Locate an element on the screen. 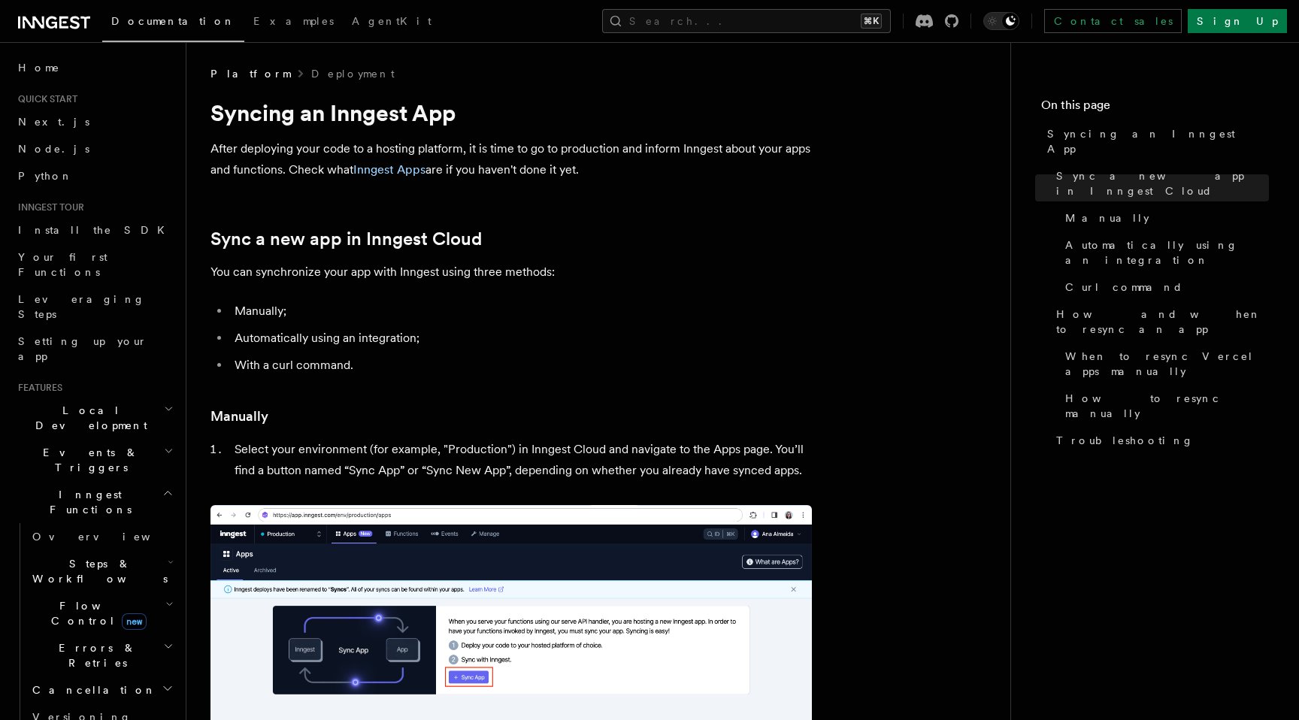 The image size is (1299, 720). a: When to resync Vercel apps manually is located at coordinates (1163, 364).